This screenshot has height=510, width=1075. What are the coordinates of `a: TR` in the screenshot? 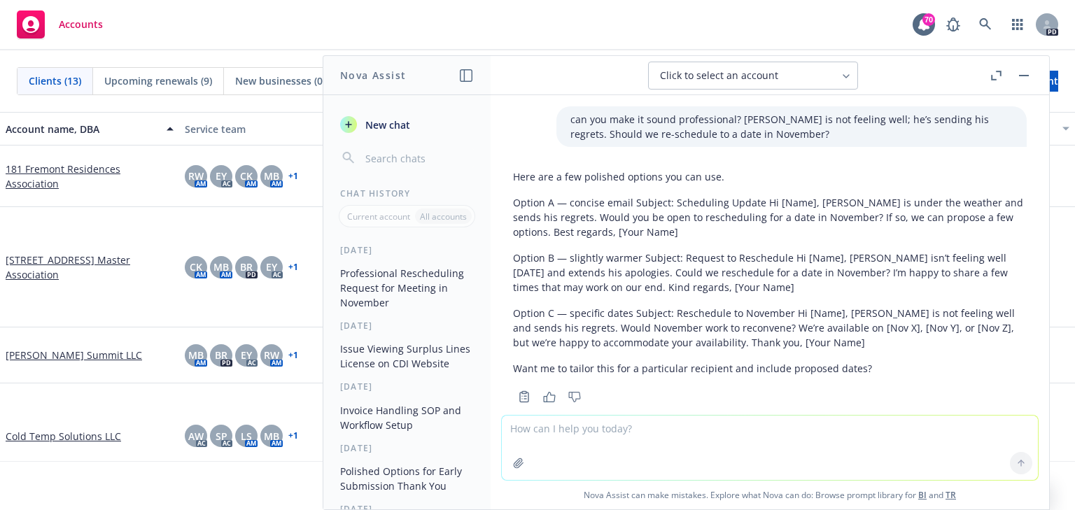 It's located at (950, 495).